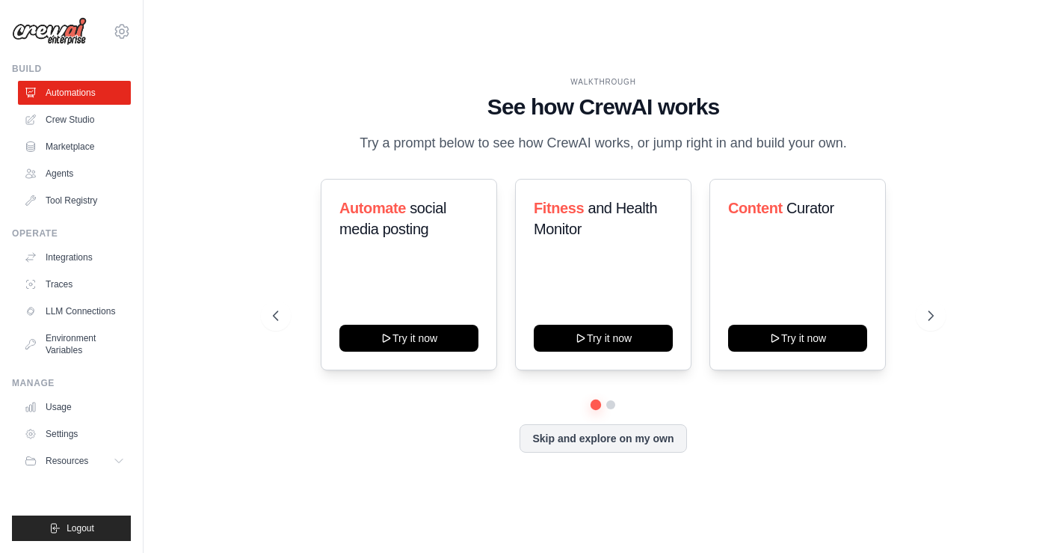  What do you see at coordinates (67, 461) in the screenshot?
I see `span: Resources` at bounding box center [67, 461].